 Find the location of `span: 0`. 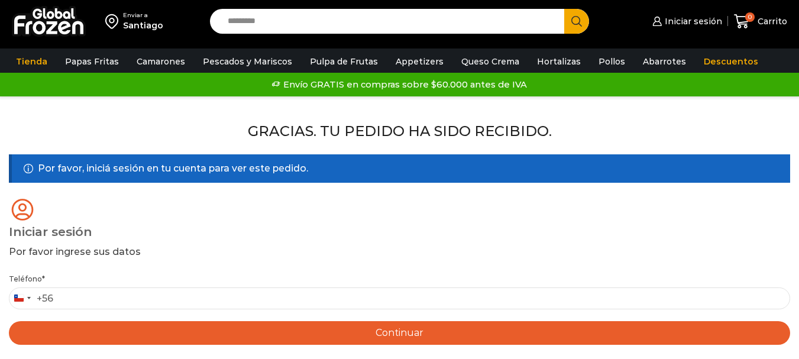

span: 0 is located at coordinates (750, 17).